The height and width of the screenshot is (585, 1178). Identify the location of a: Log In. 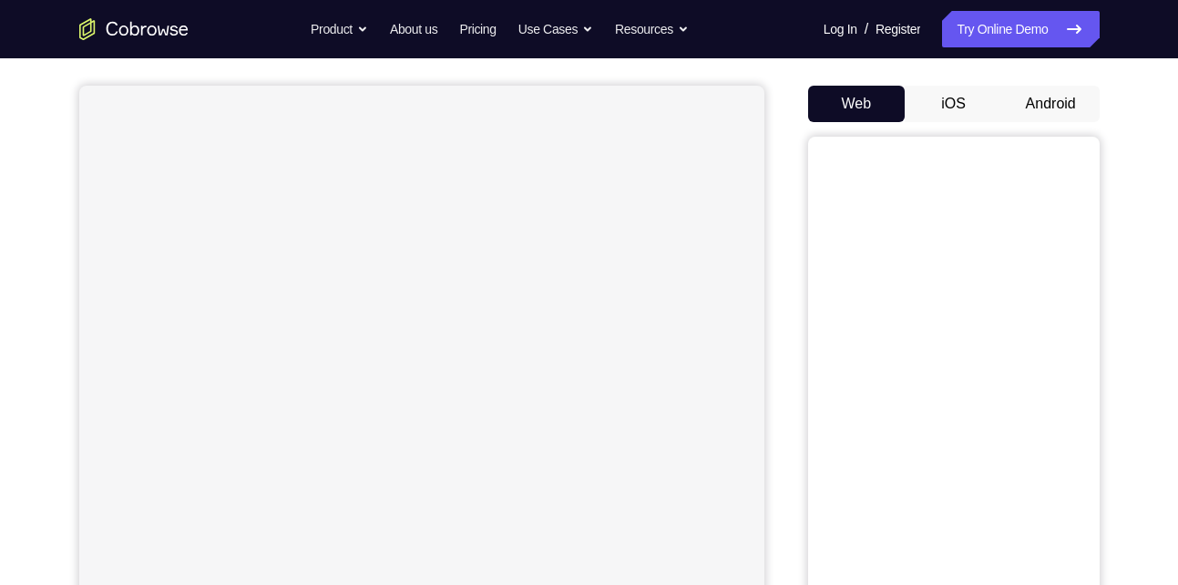
(840, 29).